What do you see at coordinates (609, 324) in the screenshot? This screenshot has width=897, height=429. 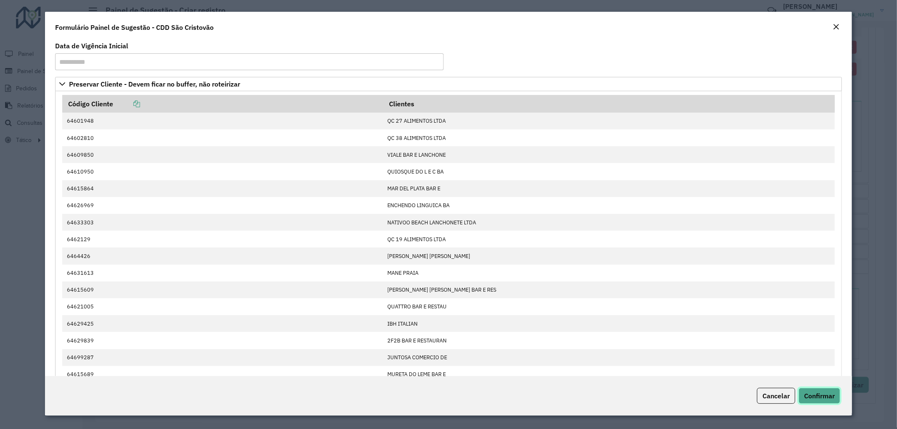 I see `td: IBH ITALIAN` at bounding box center [609, 324].